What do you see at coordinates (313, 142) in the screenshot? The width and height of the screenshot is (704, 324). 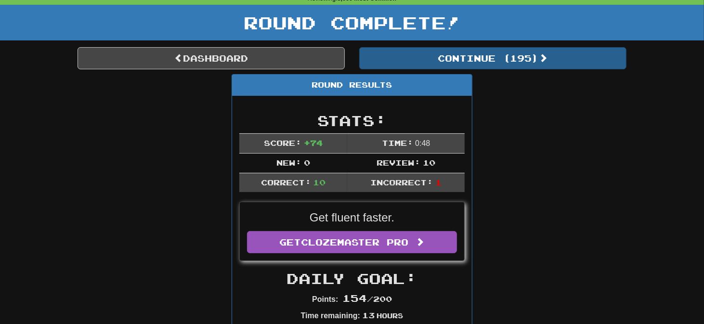 I see `span: + 74` at bounding box center [313, 142].